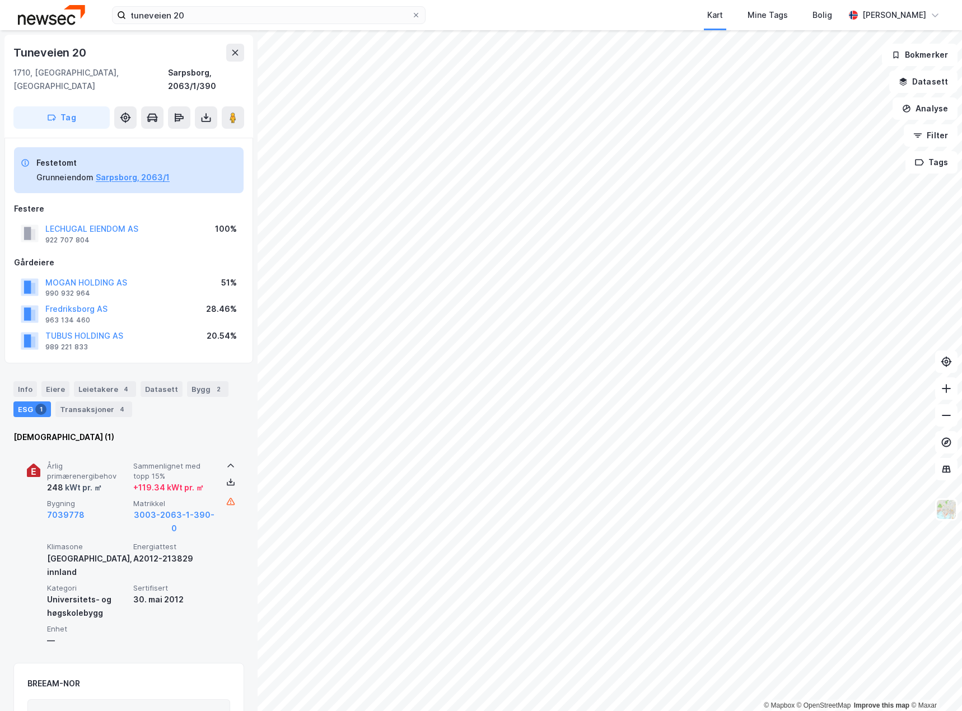  What do you see at coordinates (103, 163) in the screenshot?
I see `div: Festetomt` at bounding box center [103, 163].